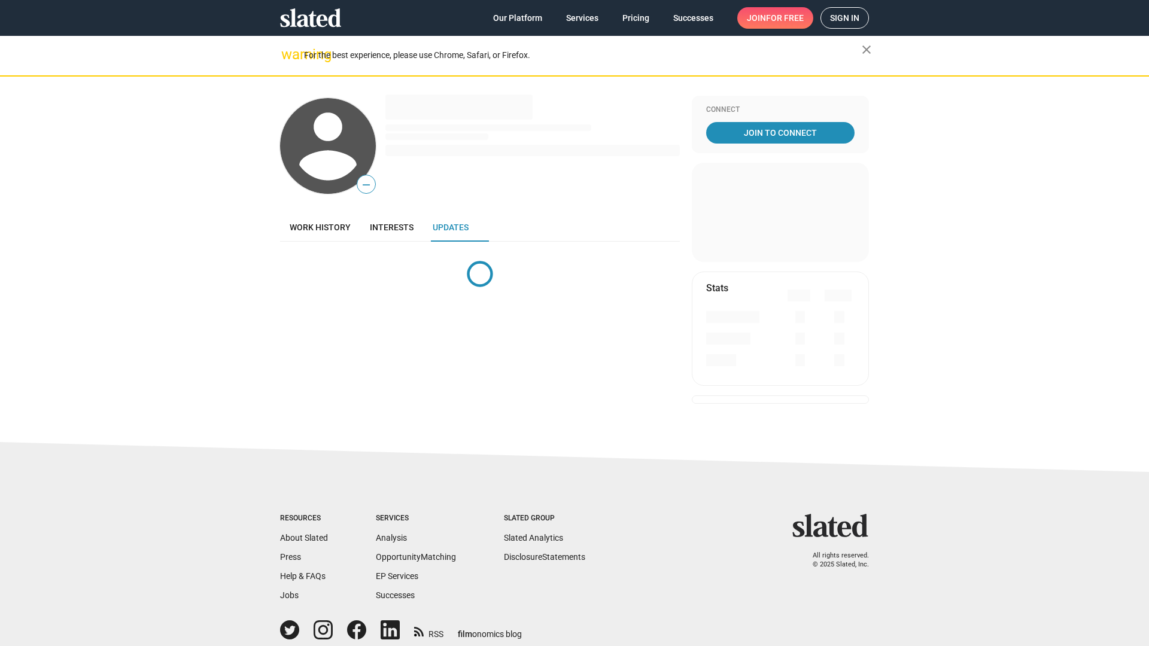 The width and height of the screenshot is (1149, 646). Describe the element at coordinates (428, 631) in the screenshot. I see `a: RSS` at that location.